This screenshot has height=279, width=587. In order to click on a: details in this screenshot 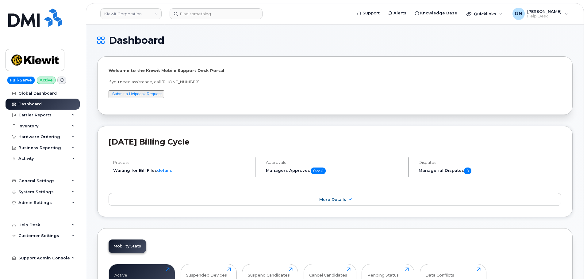, I will do `click(164, 171)`.